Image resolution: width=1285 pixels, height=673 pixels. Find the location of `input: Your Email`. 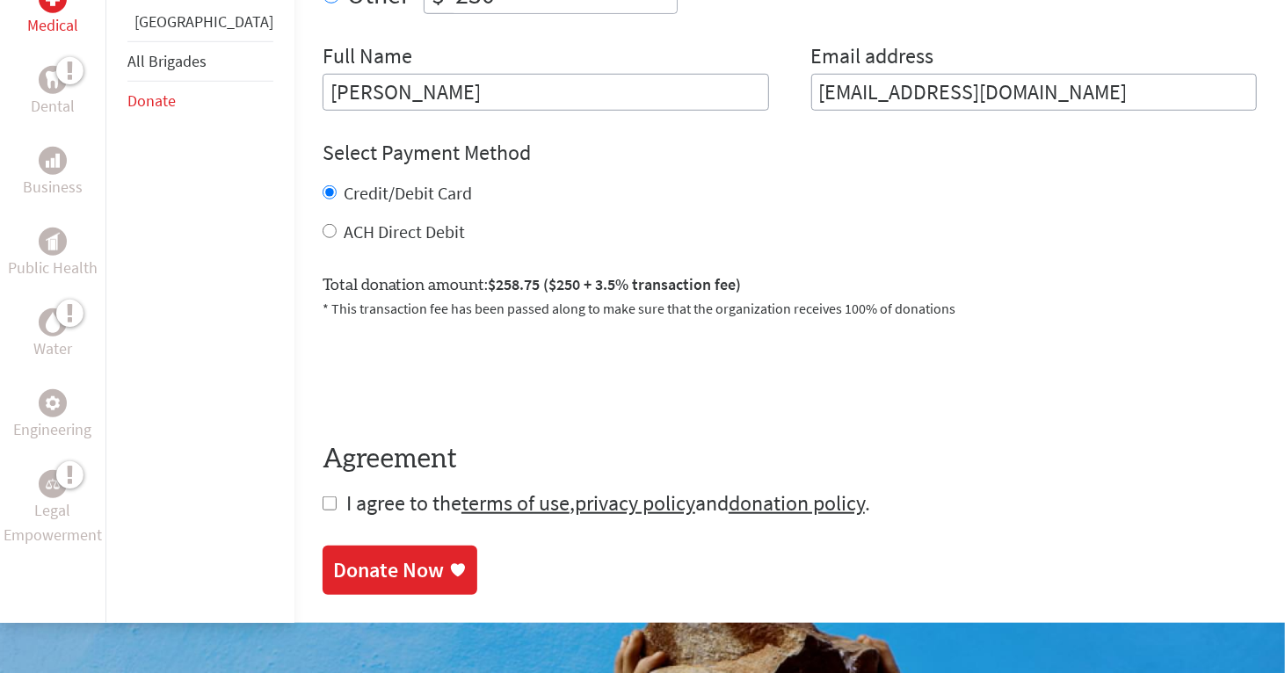

input: Your Email is located at coordinates (1035, 92).